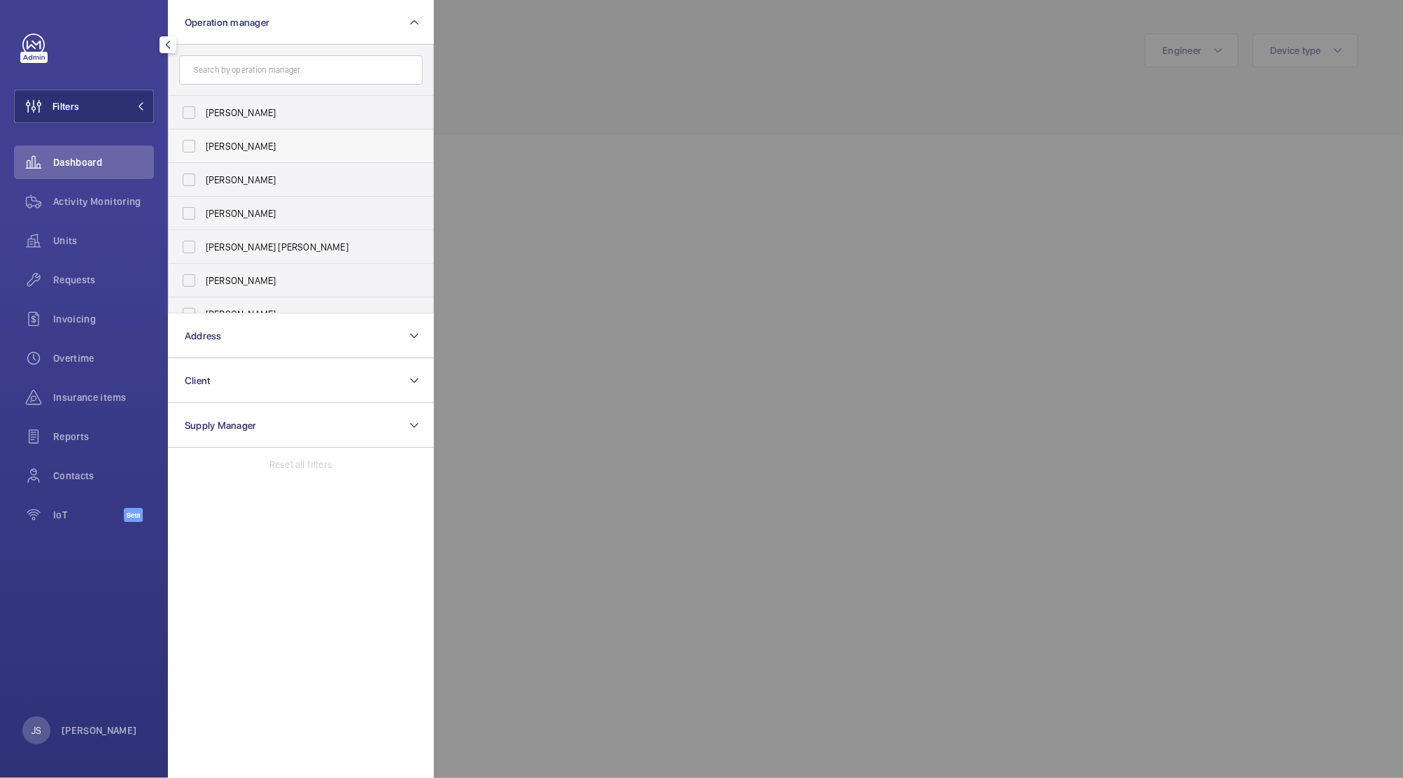 The width and height of the screenshot is (1403, 778). Describe the element at coordinates (104, 398) in the screenshot. I see `span: Insurance items` at that location.